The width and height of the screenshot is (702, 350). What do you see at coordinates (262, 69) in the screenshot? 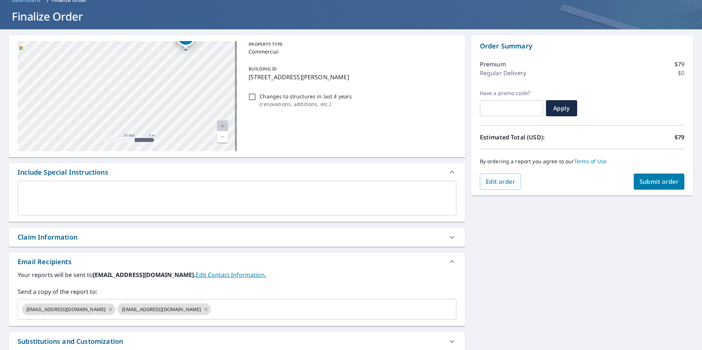
I see `p: BUILDING ID` at bounding box center [262, 69].